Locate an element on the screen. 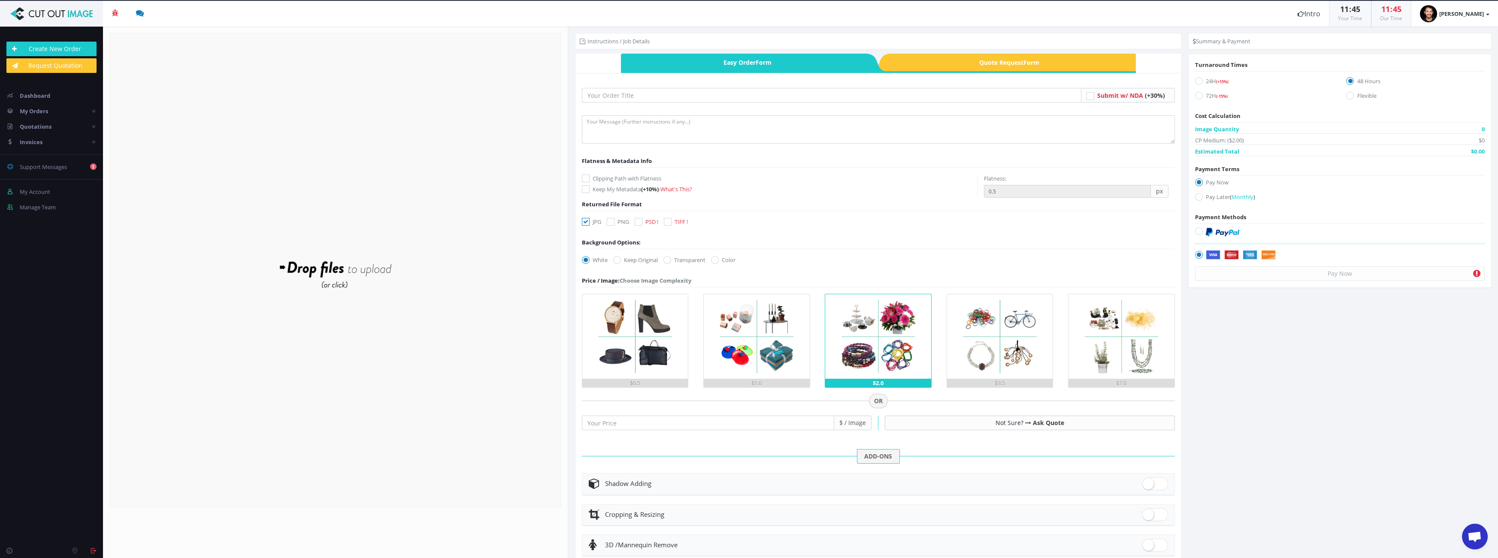 This screenshot has height=558, width=1498. label: Keep My Metadata - is located at coordinates (779, 189).